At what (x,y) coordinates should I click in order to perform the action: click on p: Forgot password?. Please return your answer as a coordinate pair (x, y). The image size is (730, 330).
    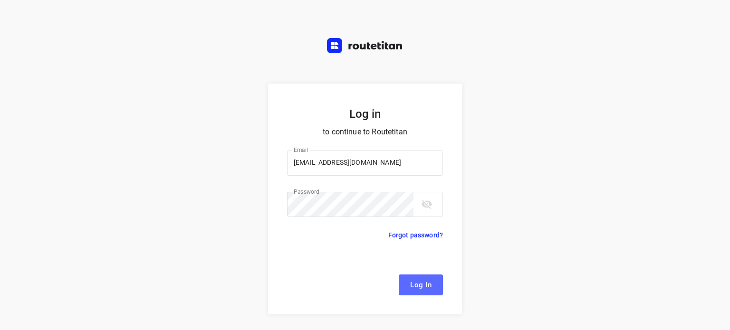
    Looking at the image, I should click on (415, 235).